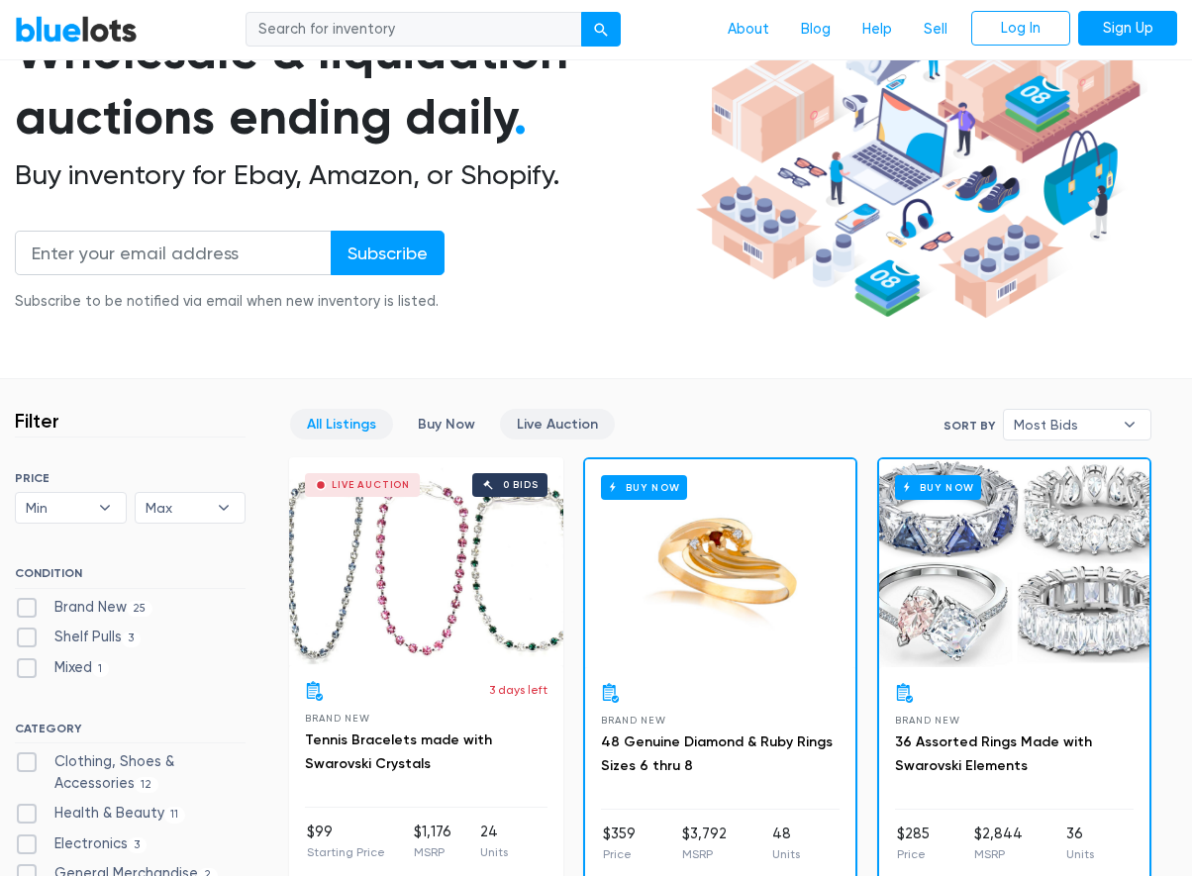 The height and width of the screenshot is (876, 1192). I want to click on a: Sell, so click(936, 30).